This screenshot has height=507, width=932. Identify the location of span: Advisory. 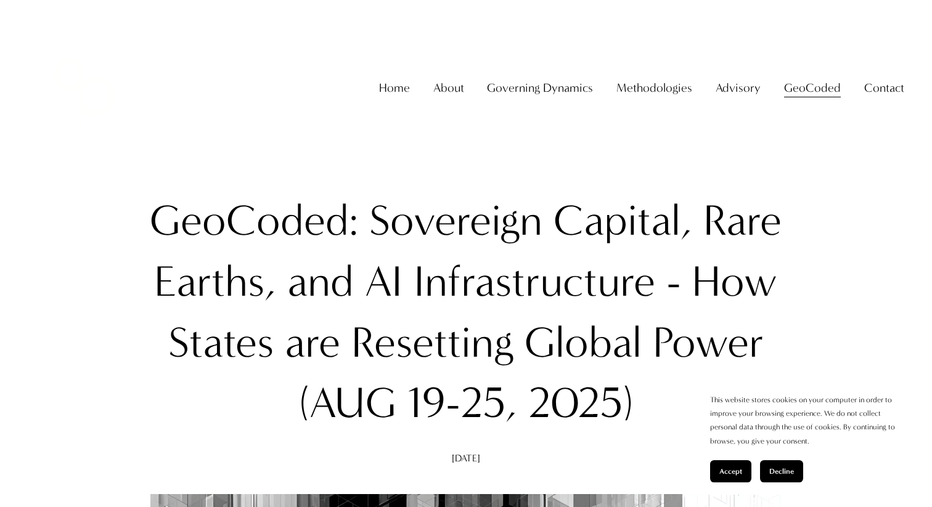
(738, 88).